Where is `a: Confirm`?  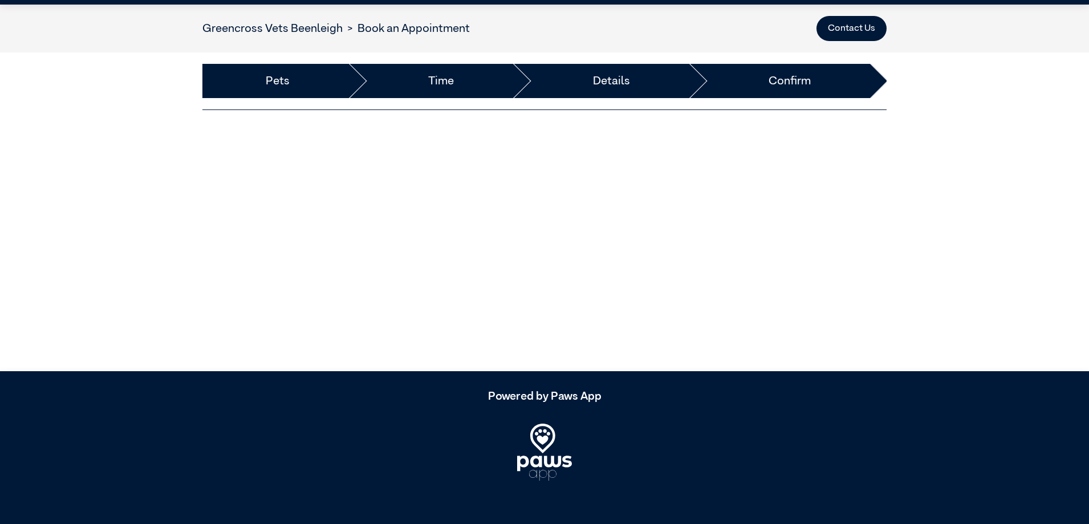 a: Confirm is located at coordinates (790, 81).